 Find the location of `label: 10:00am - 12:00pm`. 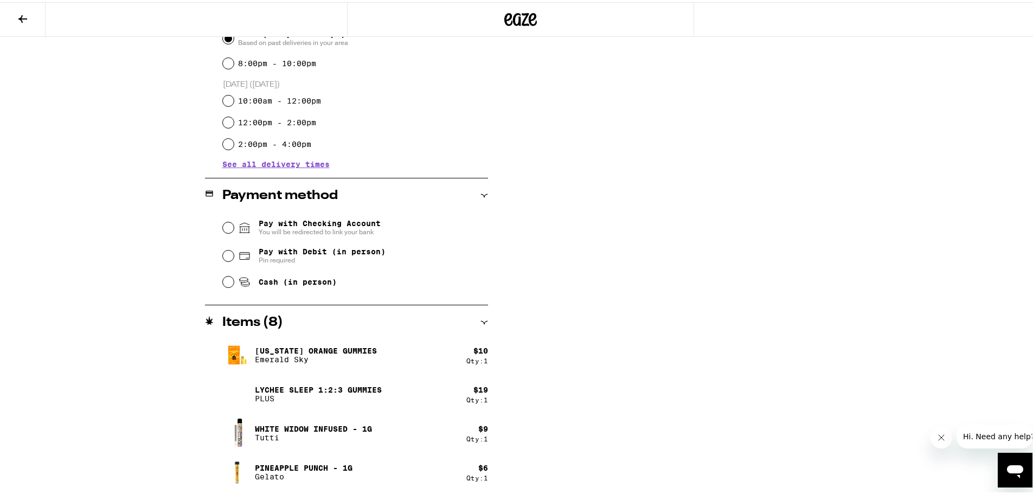

label: 10:00am - 12:00pm is located at coordinates (279, 99).